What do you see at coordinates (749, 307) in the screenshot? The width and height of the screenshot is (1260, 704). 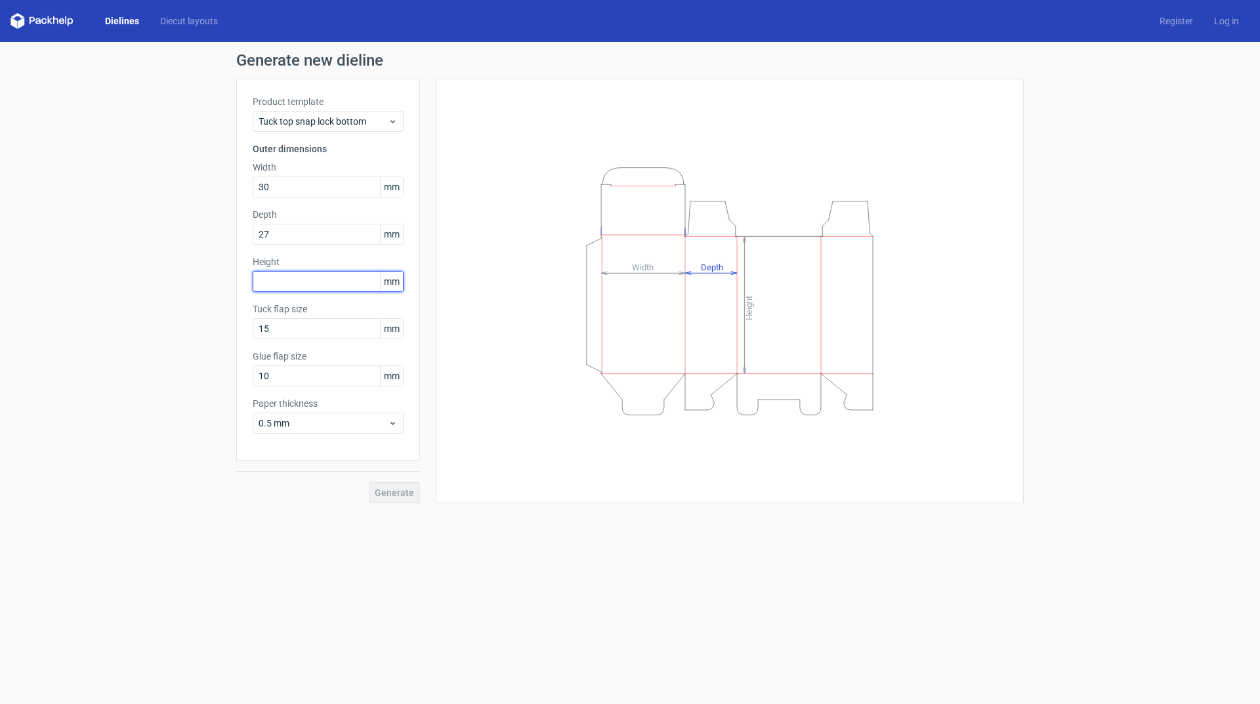 I see `tspan: Height` at bounding box center [749, 307].